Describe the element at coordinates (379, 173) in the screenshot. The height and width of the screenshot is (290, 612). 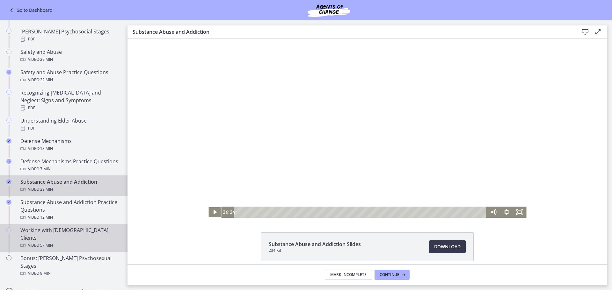
I see `button: Show settings menu` at that location.